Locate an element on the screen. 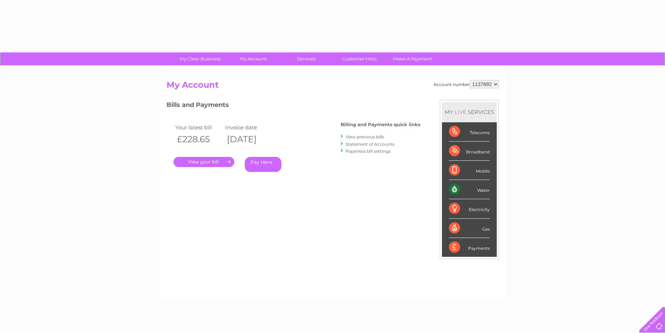  div: Mobile is located at coordinates (469, 170).